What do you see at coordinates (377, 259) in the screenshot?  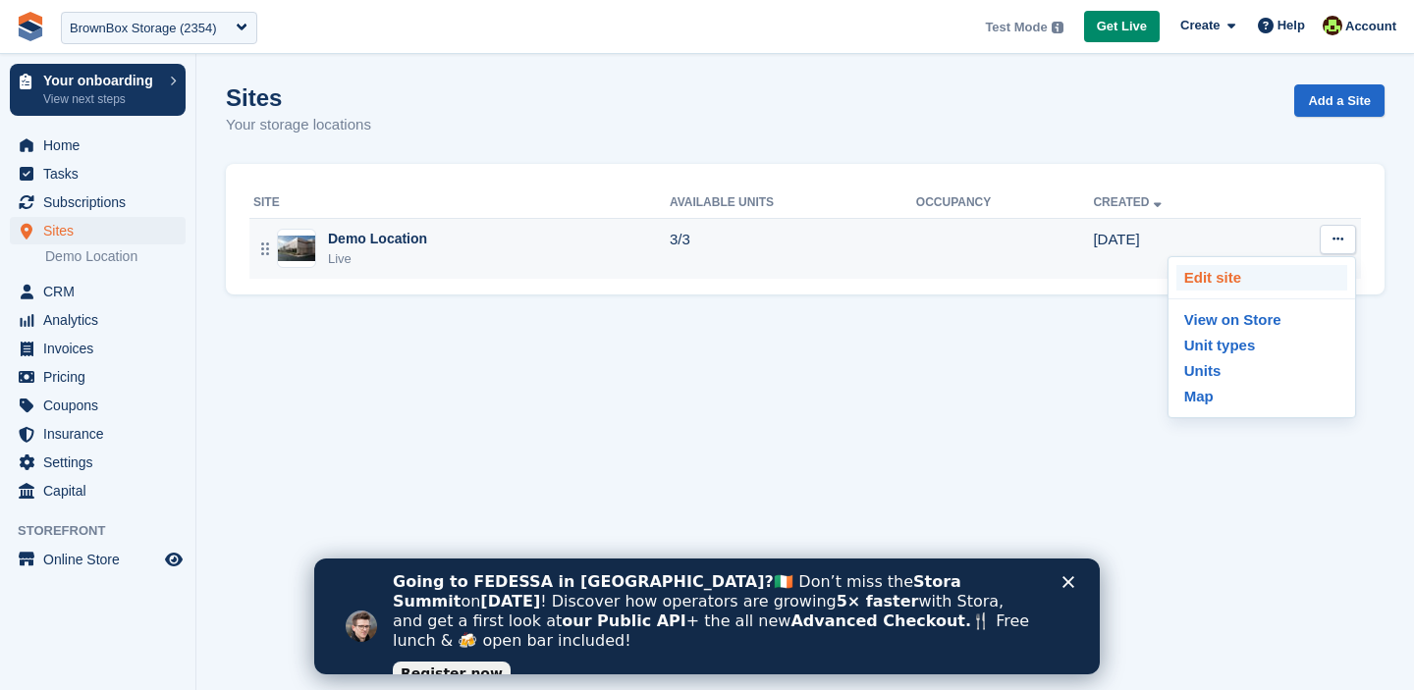 I see `div: Live` at bounding box center [377, 259].